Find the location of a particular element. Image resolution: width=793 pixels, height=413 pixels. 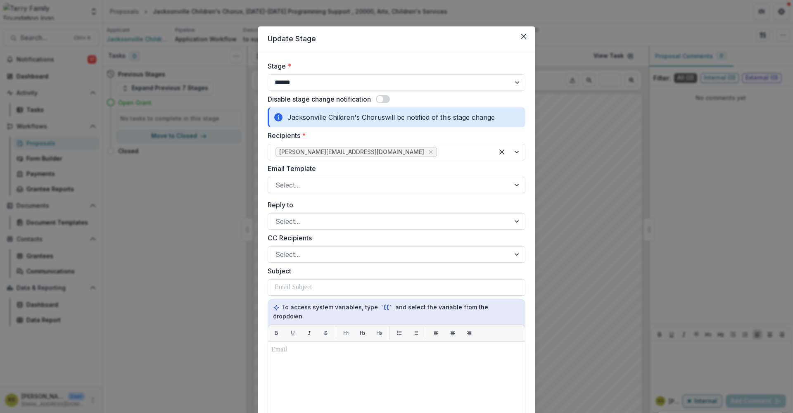

button: Close is located at coordinates (524, 36).